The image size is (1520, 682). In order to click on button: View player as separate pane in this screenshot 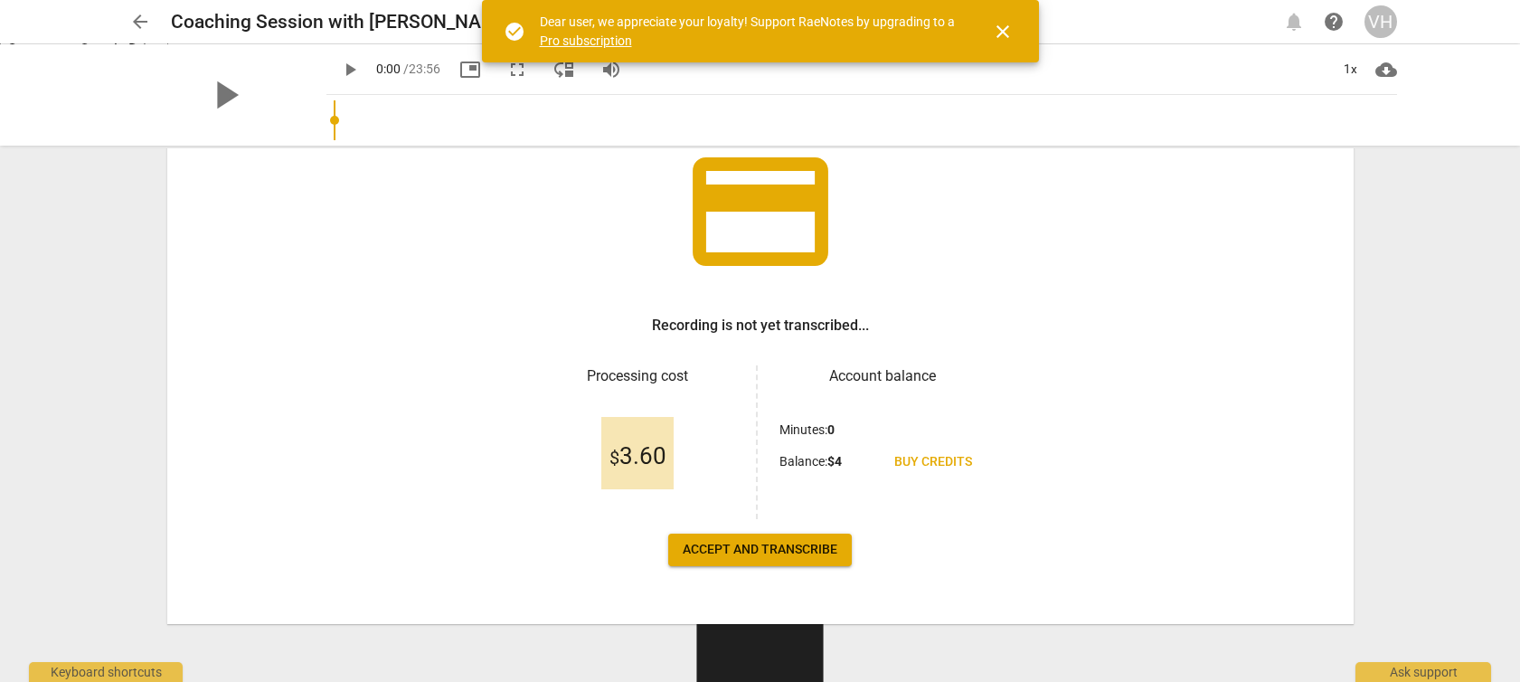, I will do `click(564, 70)`.